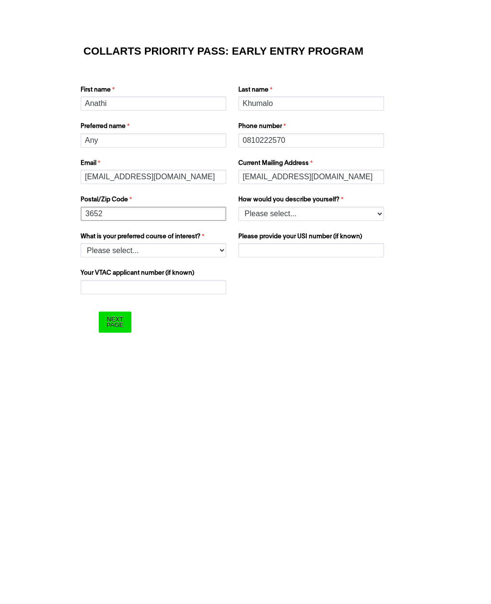 The width and height of the screenshot is (491, 604). Describe the element at coordinates (246, 51) in the screenshot. I see `h1: COLLARTS PRIORITY PASS: EARLY ENTRY PROGRAM` at that location.